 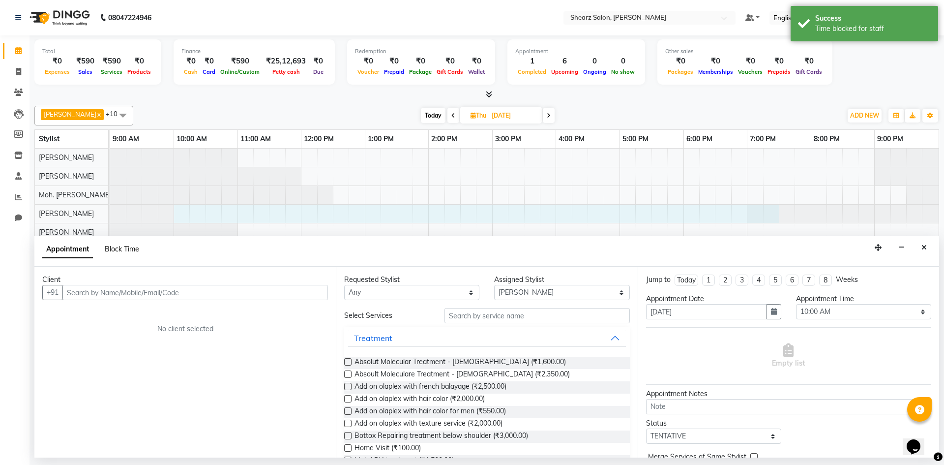 What do you see at coordinates (809, 280) in the screenshot?
I see `li: 7` at bounding box center [809, 280].